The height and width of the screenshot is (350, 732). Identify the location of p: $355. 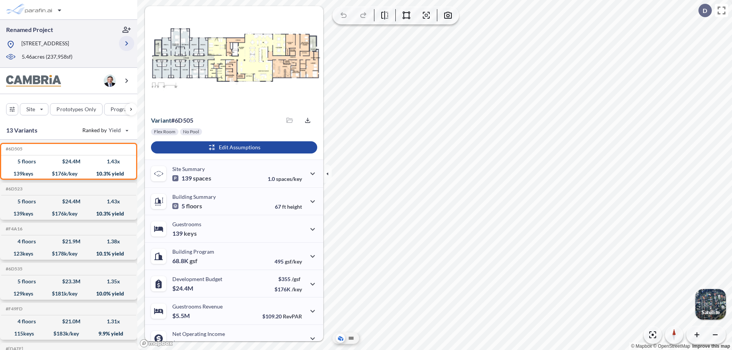
(288, 279).